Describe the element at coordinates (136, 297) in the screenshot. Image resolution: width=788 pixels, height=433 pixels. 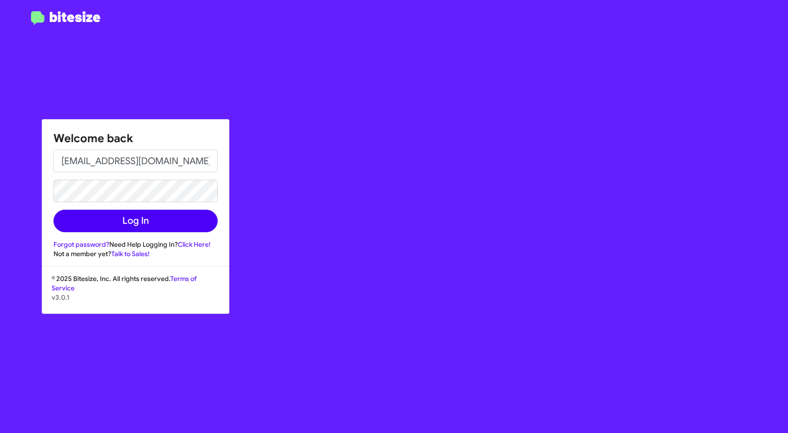
I see `p: v3.0.1` at that location.